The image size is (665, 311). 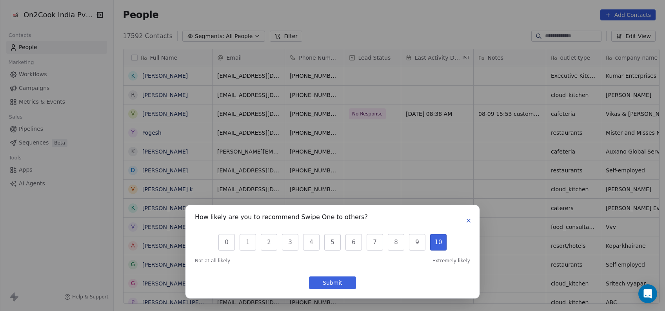 What do you see at coordinates (396, 242) in the screenshot?
I see `button: 8` at bounding box center [396, 242].